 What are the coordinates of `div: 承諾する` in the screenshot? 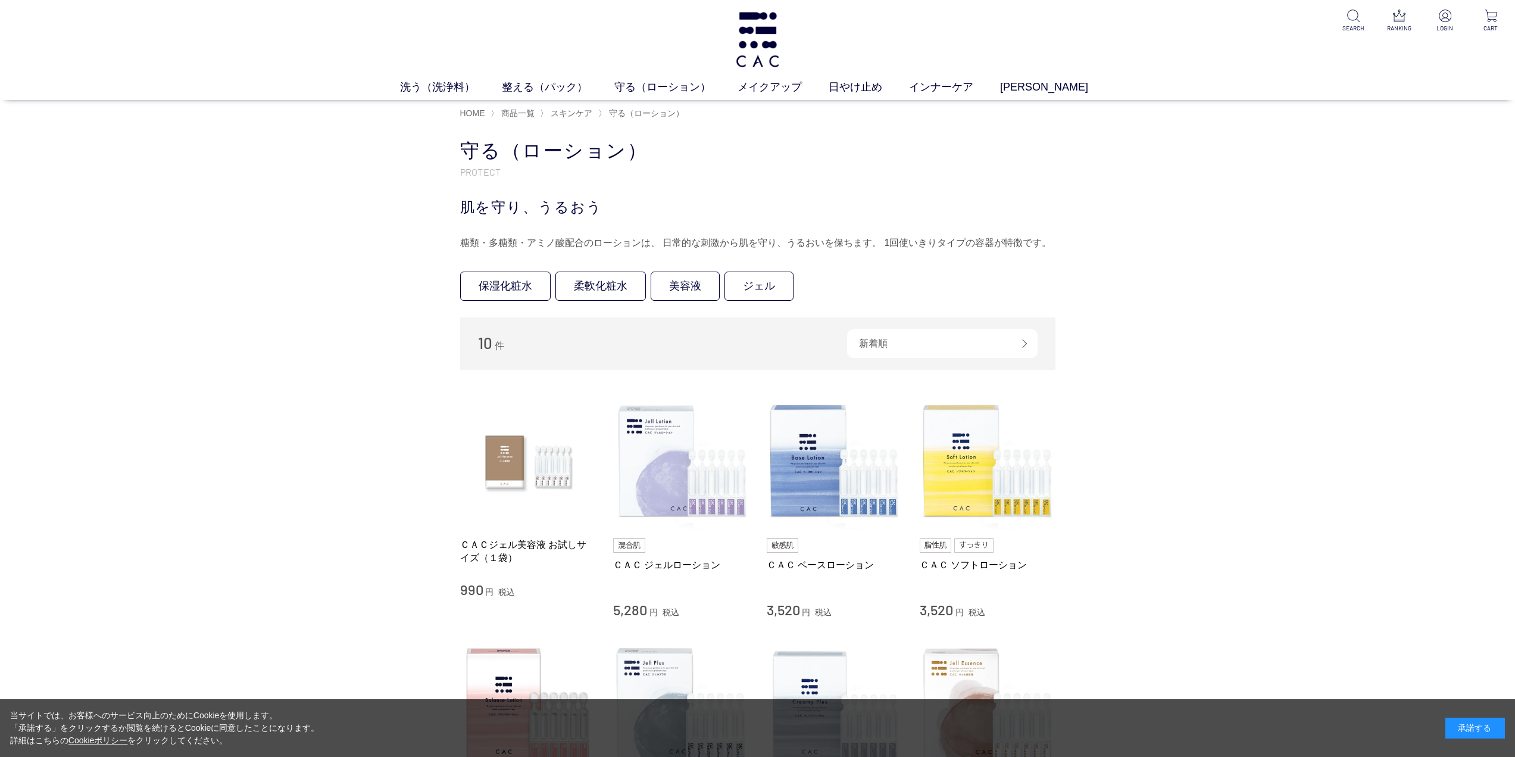 It's located at (1475, 728).